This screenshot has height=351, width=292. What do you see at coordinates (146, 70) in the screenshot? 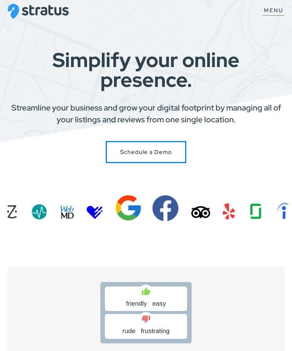
I see `h1: Simplify your online presence.` at bounding box center [146, 70].